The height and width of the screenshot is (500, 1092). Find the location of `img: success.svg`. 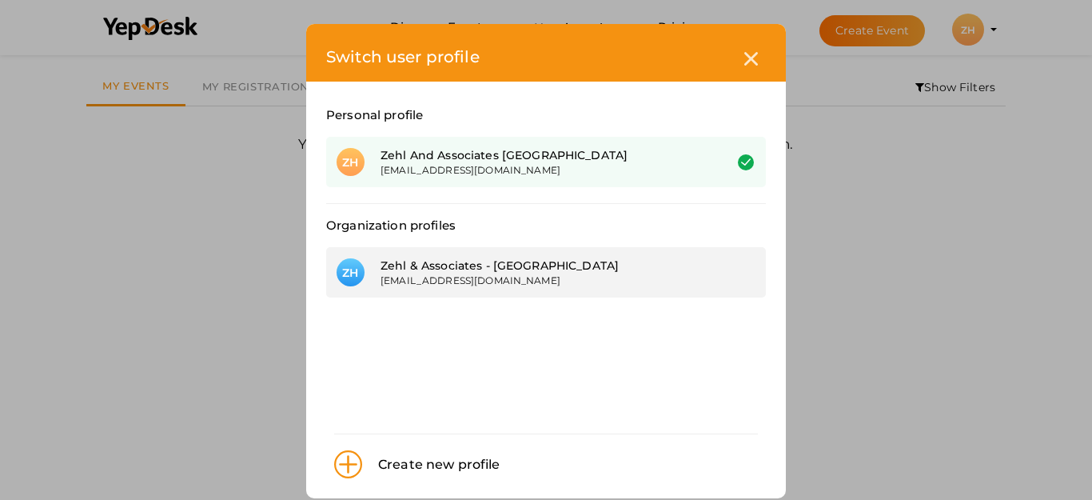

img: success.svg is located at coordinates (746, 162).